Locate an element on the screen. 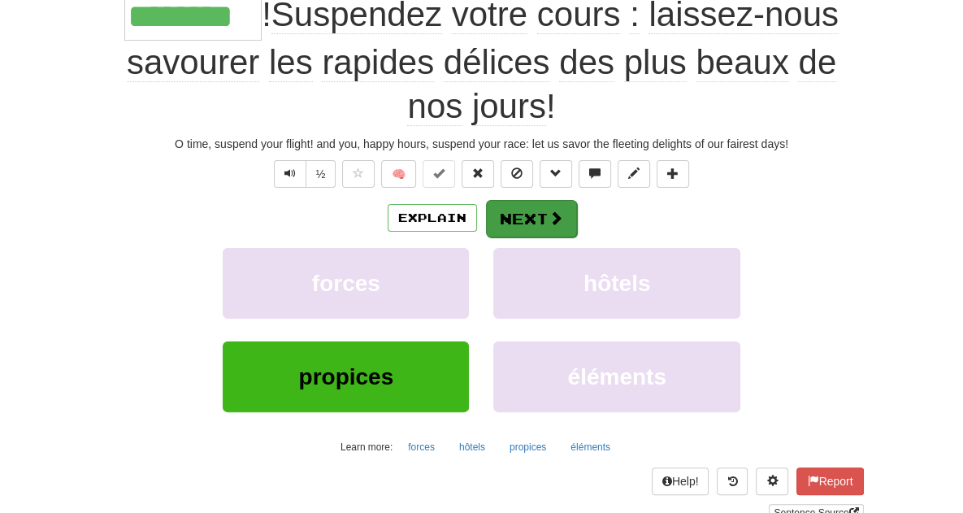 The height and width of the screenshot is (513, 963). button: Discuss sentence (alt+u) is located at coordinates (595, 174).